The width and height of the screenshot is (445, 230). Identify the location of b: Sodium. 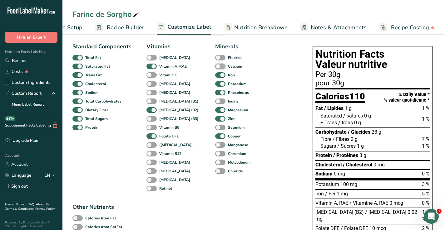
(92, 93).